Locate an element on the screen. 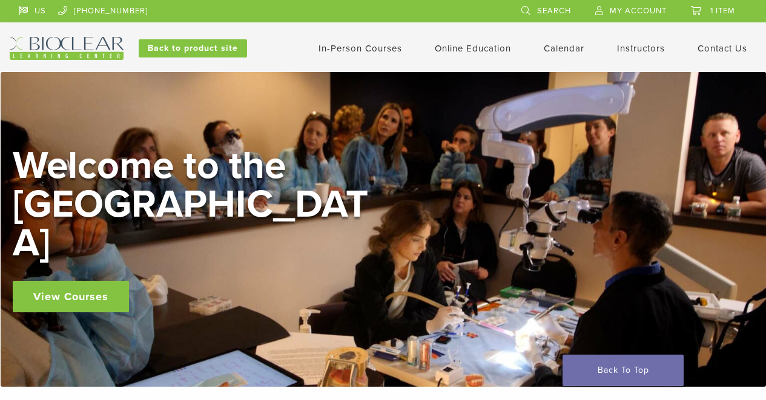 This screenshot has width=766, height=400. span: My Account is located at coordinates (638, 11).